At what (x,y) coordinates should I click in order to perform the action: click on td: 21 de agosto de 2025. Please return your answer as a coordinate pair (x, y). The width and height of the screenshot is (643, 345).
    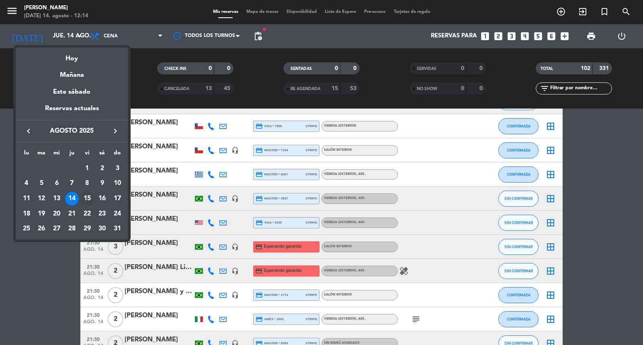
    Looking at the image, I should click on (72, 214).